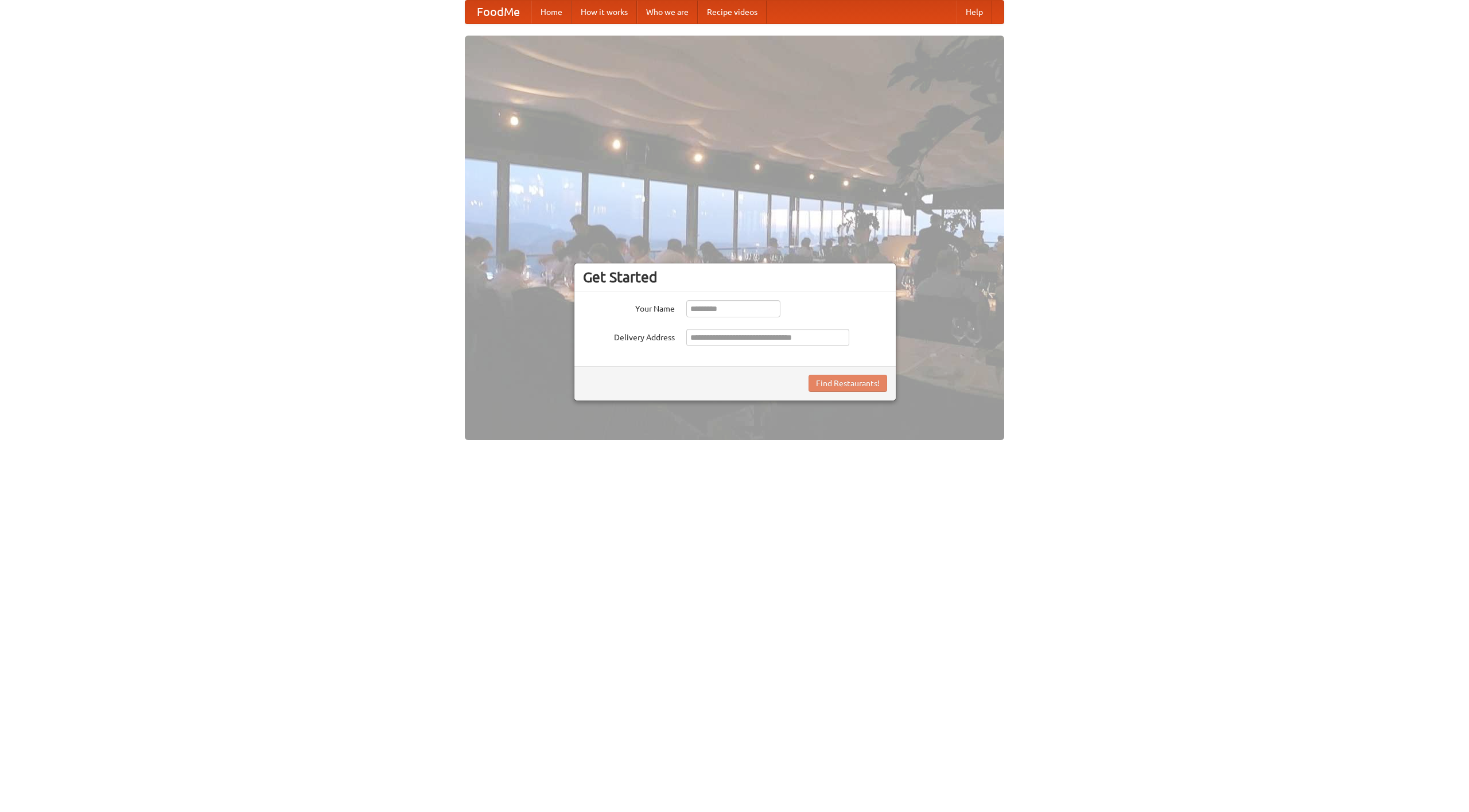 The image size is (1469, 812). Describe the element at coordinates (735, 277) in the screenshot. I see `h3: Get Started` at that location.